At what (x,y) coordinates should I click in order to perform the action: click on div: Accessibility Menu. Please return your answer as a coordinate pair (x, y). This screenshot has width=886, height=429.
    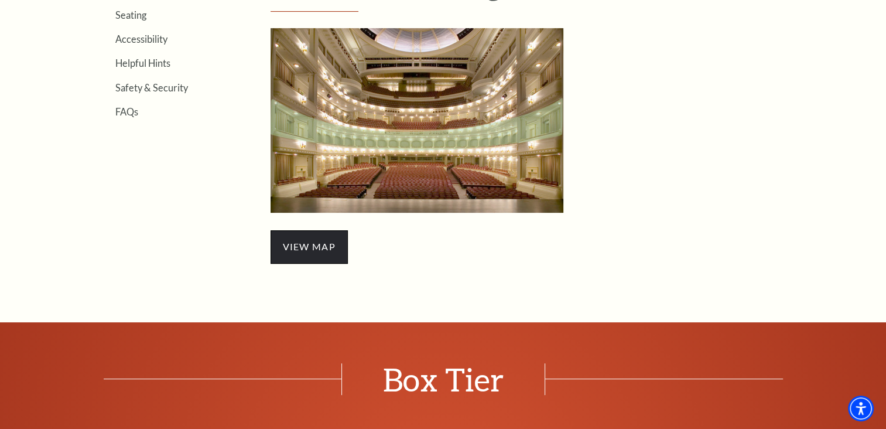
    Looking at the image, I should click on (861, 408).